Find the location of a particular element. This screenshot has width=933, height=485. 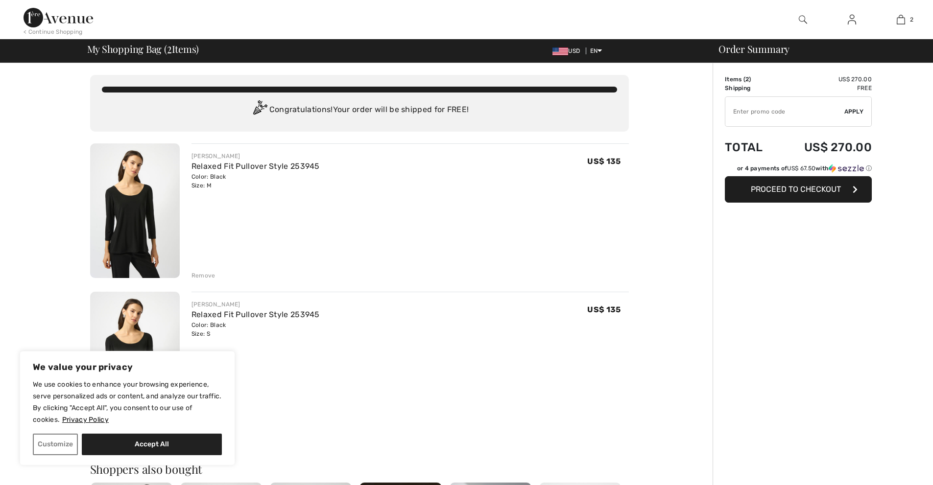

a: Privacy Policy is located at coordinates (85, 420).